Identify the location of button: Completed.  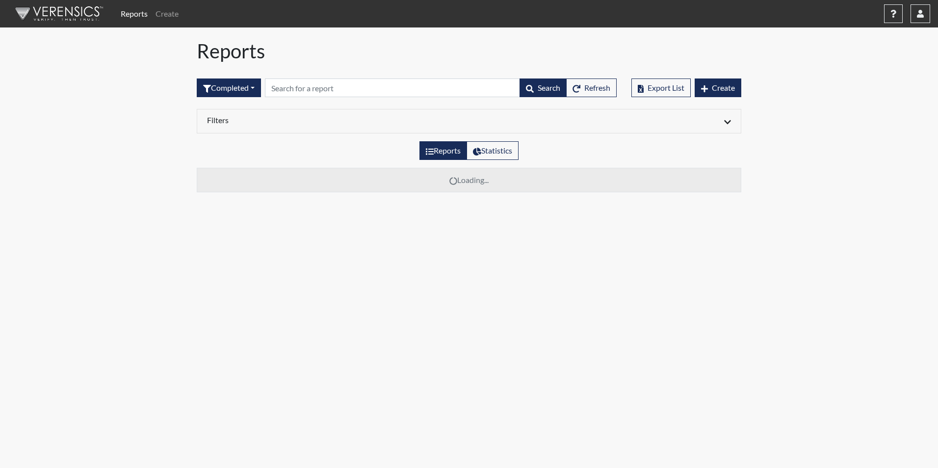
(229, 88).